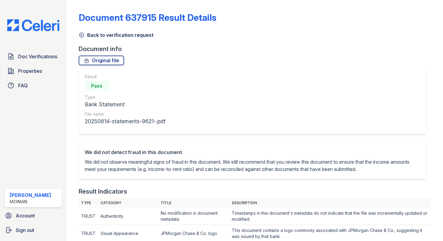  What do you see at coordinates (33, 57) in the screenshot?
I see `a: Doc Verifications` at bounding box center [33, 57].